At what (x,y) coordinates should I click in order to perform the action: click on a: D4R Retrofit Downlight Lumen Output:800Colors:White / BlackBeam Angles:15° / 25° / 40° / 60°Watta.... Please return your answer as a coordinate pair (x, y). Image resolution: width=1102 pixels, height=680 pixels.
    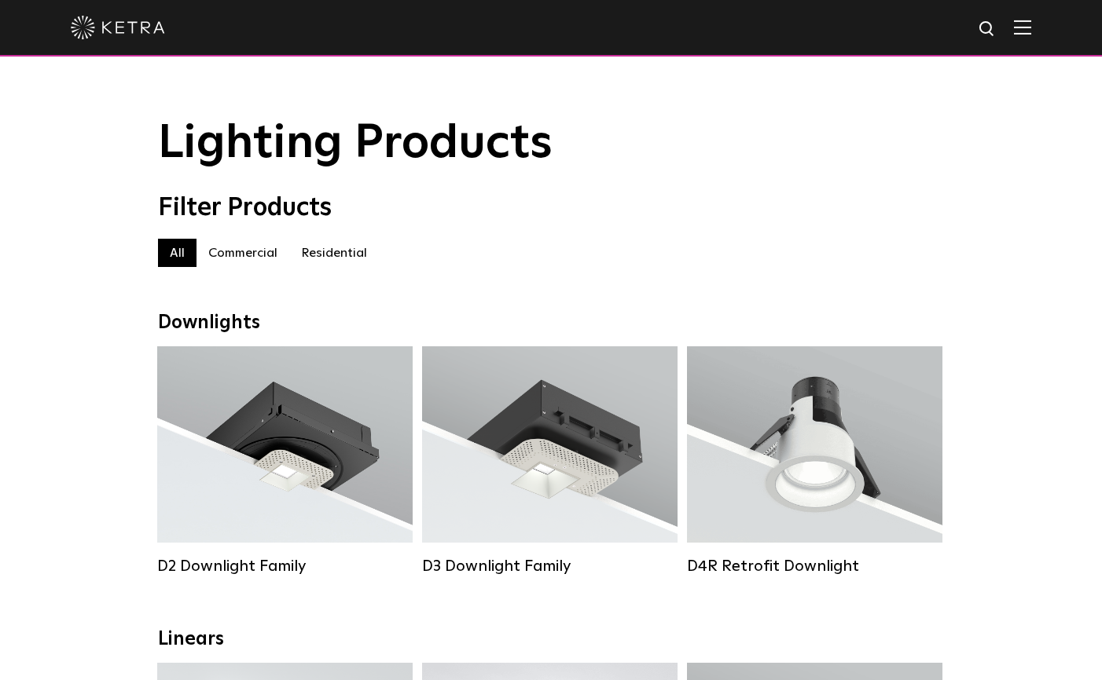
    Looking at the image, I should click on (814, 461).